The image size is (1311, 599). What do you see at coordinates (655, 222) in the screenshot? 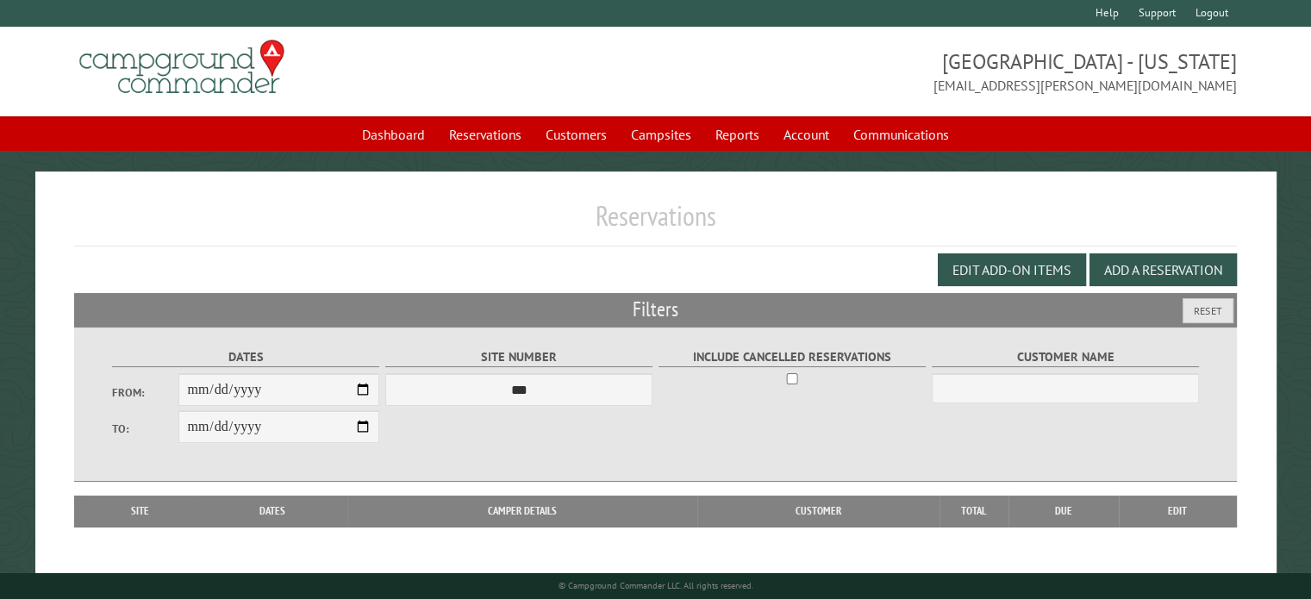
I see `h1: Reservations` at bounding box center [655, 222].